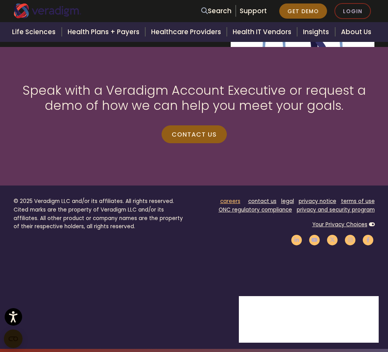  What do you see at coordinates (194, 98) in the screenshot?
I see `h2: Speak with a Veradigm Account Executive or request a demo of how we can help you meet your goals.` at bounding box center [194, 98].